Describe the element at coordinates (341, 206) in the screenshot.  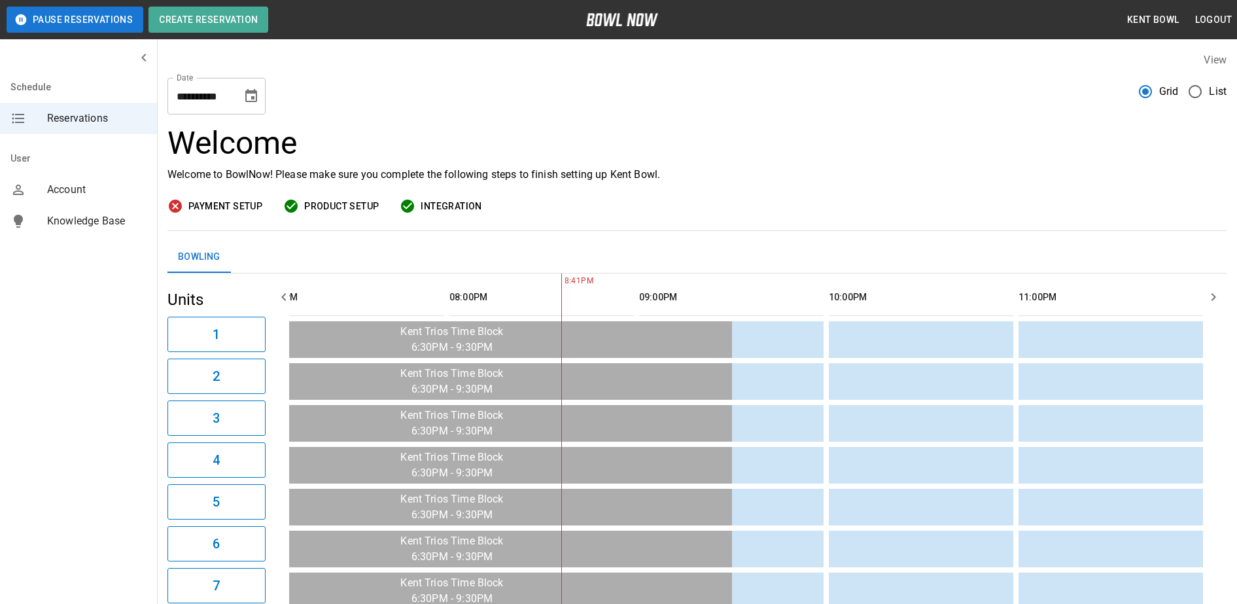
I see `span: Product Setup` at that location.